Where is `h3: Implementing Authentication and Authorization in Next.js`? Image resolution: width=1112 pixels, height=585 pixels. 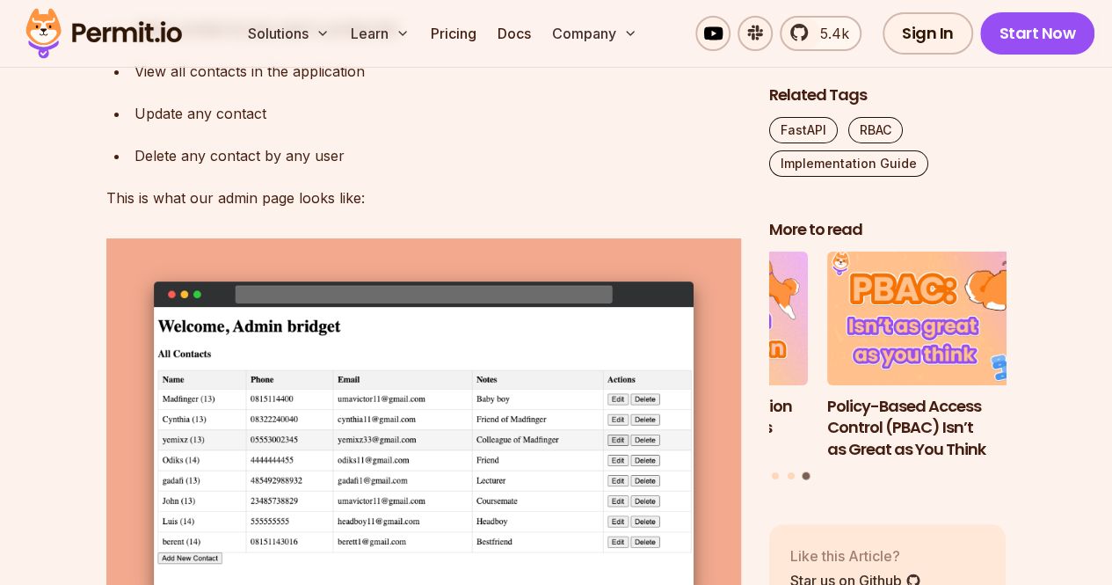 h3: Implementing Authentication and Authorization in Next.js is located at coordinates (690, 417).